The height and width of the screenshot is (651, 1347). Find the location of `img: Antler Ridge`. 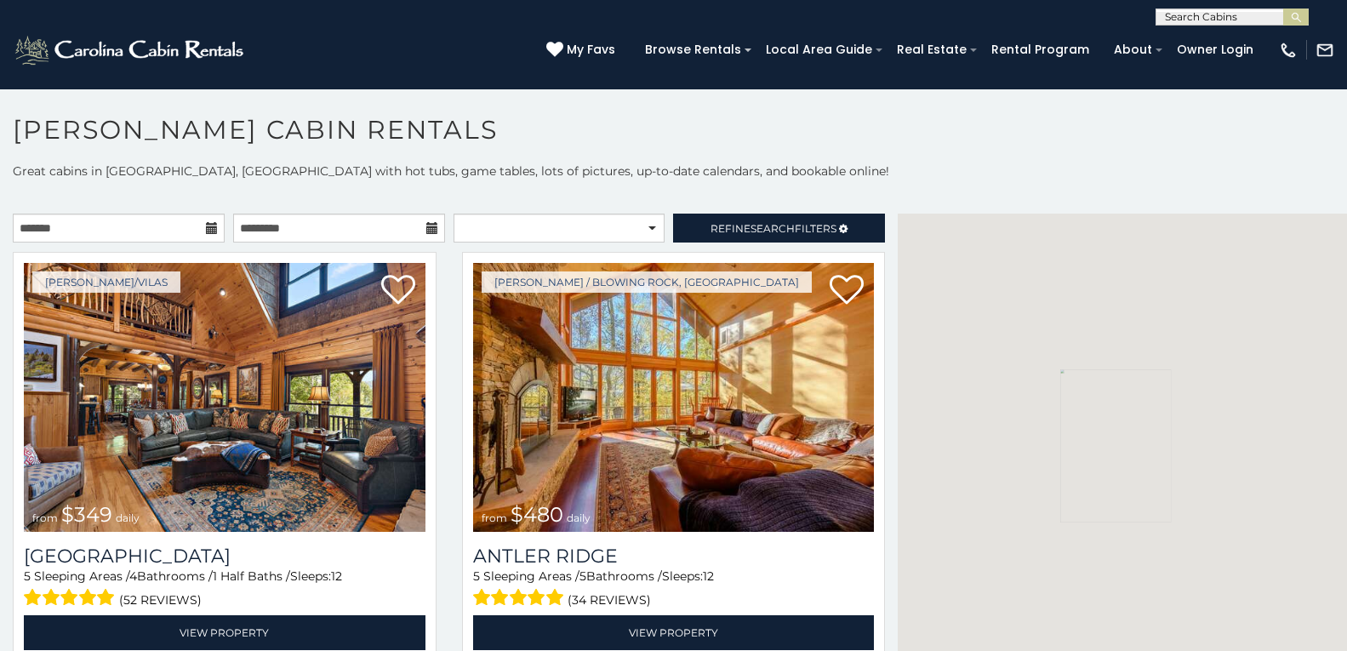

img: Antler Ridge is located at coordinates (674, 397).